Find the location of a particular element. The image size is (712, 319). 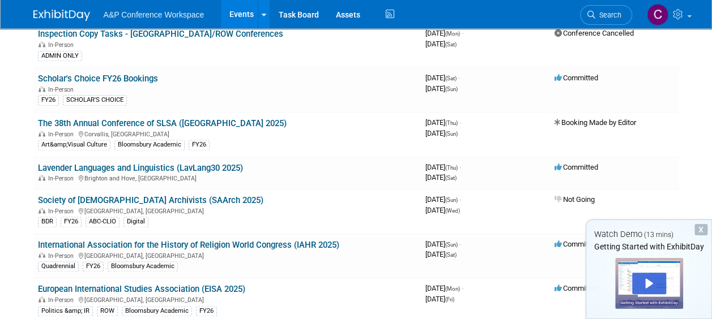

div: ADMIN ONLY is located at coordinates (60, 56).